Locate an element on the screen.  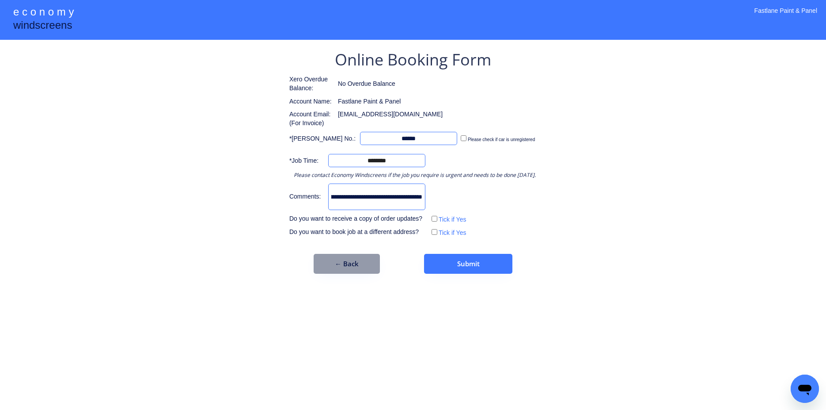
div: Do you want to receive a copy of order updates? is located at coordinates (357, 219).